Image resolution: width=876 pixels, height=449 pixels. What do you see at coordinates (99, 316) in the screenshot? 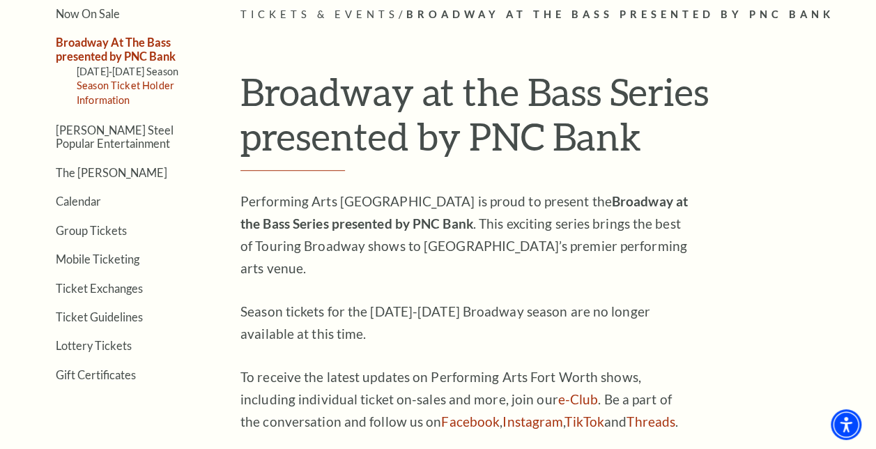
I see `a: Ticket Guidelines` at bounding box center [99, 316].